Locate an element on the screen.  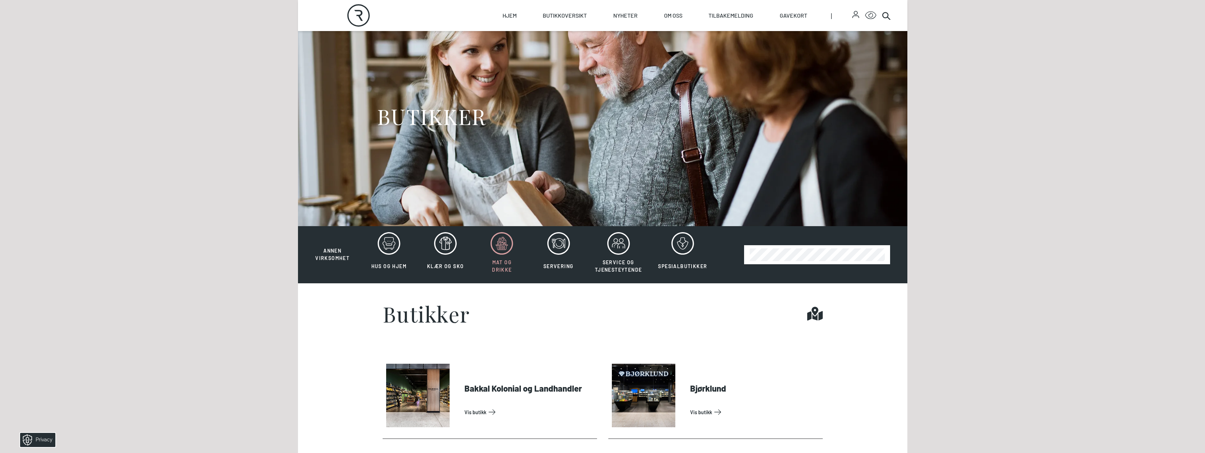
button: Servering is located at coordinates (558, 255).